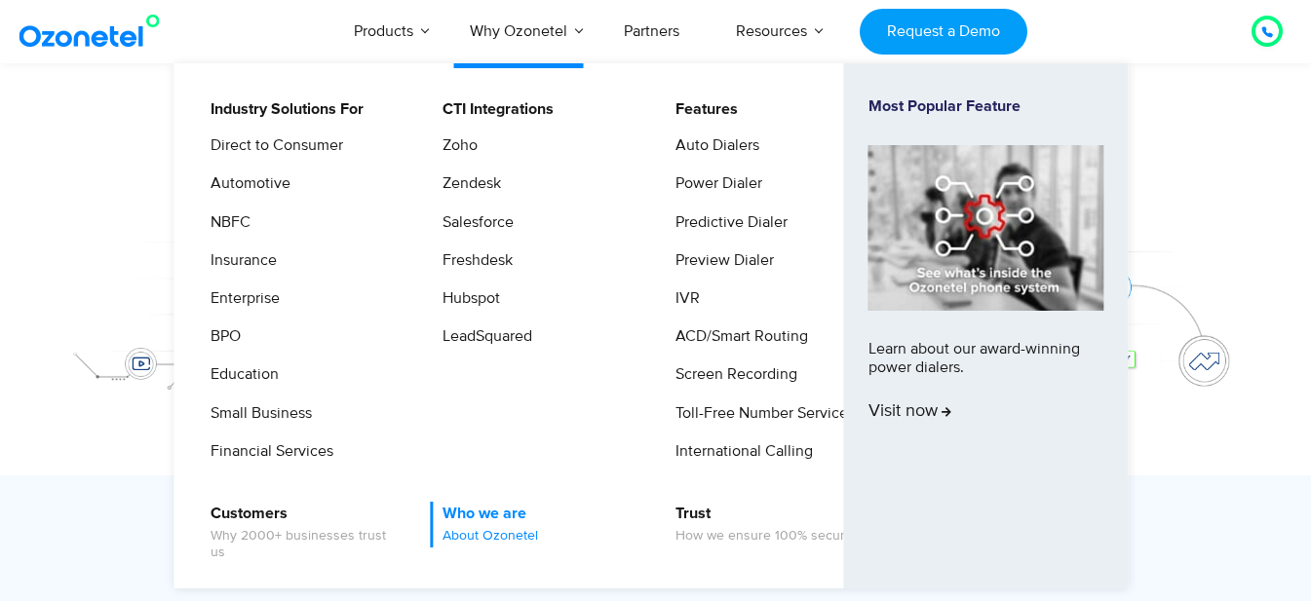 The image size is (1311, 601). What do you see at coordinates (256, 413) in the screenshot?
I see `a: Small Business` at bounding box center [256, 413].